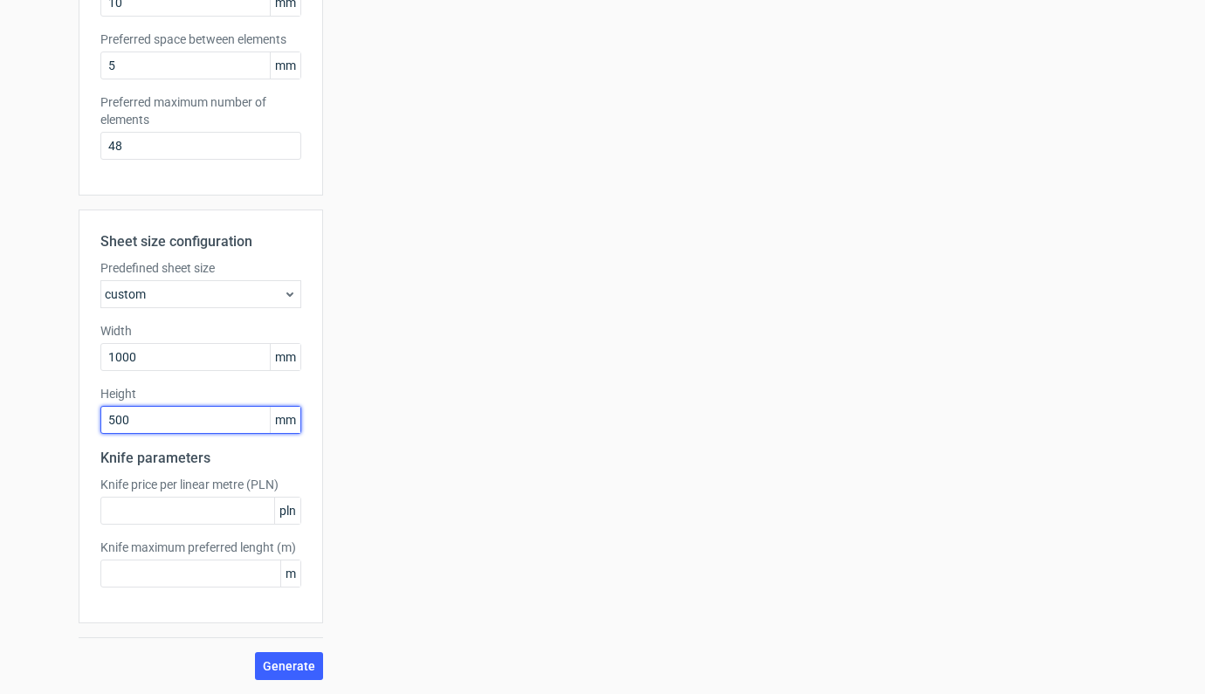 The image size is (1205, 694). Describe the element at coordinates (289, 666) in the screenshot. I see `span: Generate` at that location.